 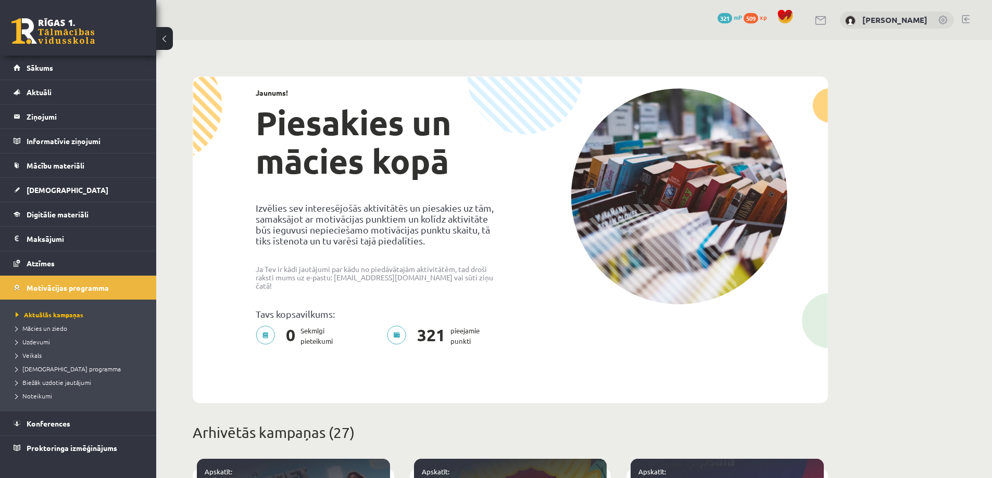 I want to click on a: Atzīmes, so click(x=78, y=263).